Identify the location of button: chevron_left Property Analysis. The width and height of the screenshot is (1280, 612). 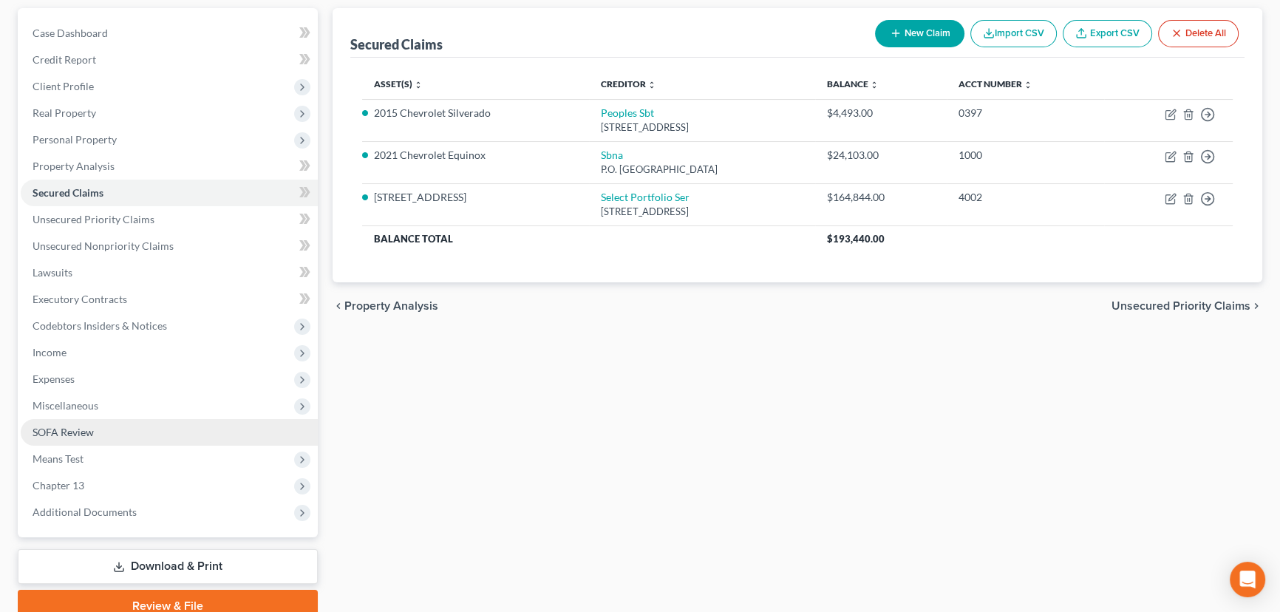
(385, 306).